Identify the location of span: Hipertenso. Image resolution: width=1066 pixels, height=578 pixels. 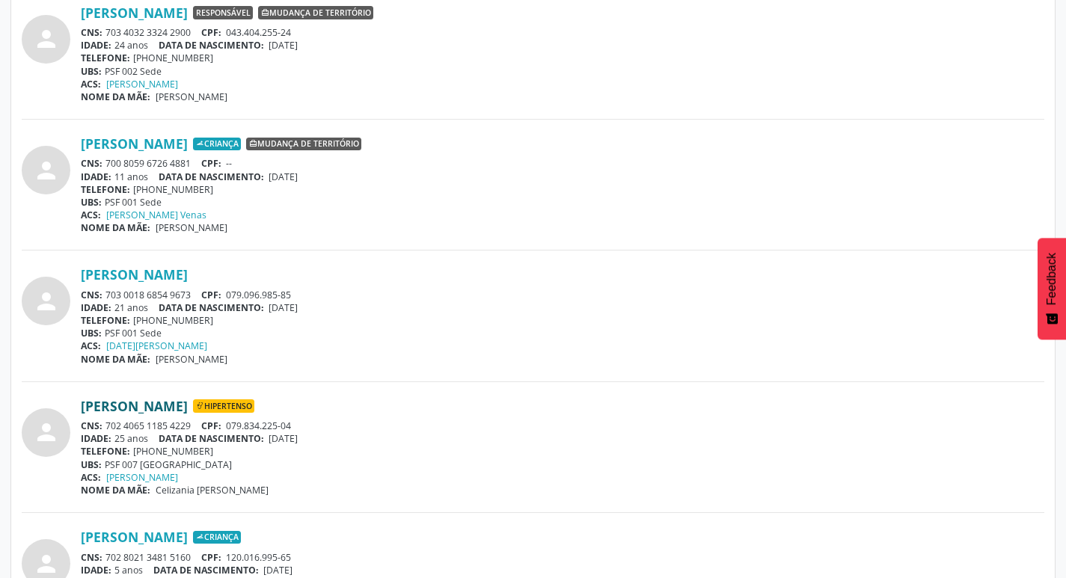
(224, 406).